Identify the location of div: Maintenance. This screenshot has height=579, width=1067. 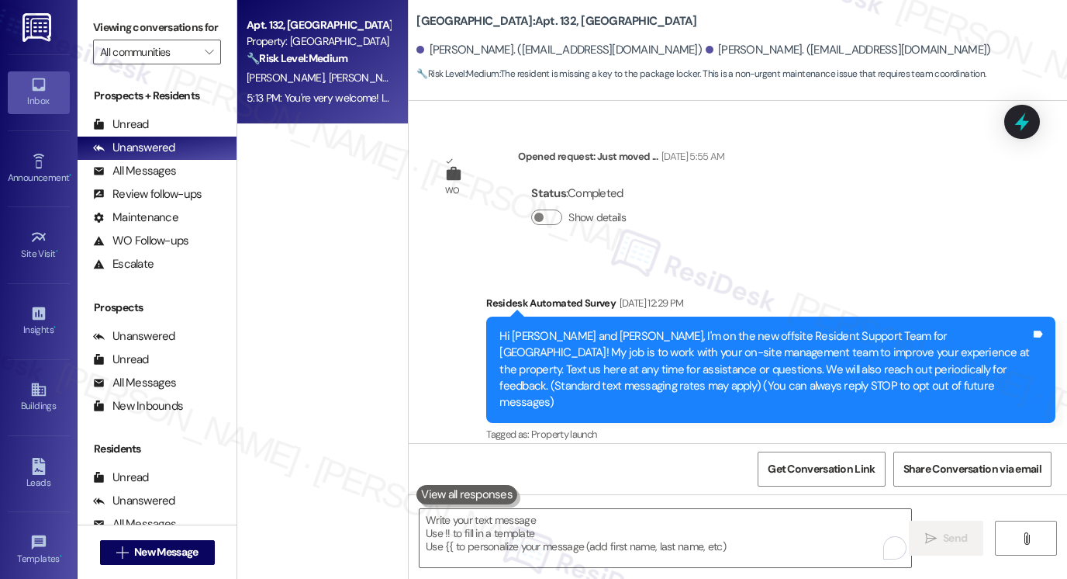
(136, 217).